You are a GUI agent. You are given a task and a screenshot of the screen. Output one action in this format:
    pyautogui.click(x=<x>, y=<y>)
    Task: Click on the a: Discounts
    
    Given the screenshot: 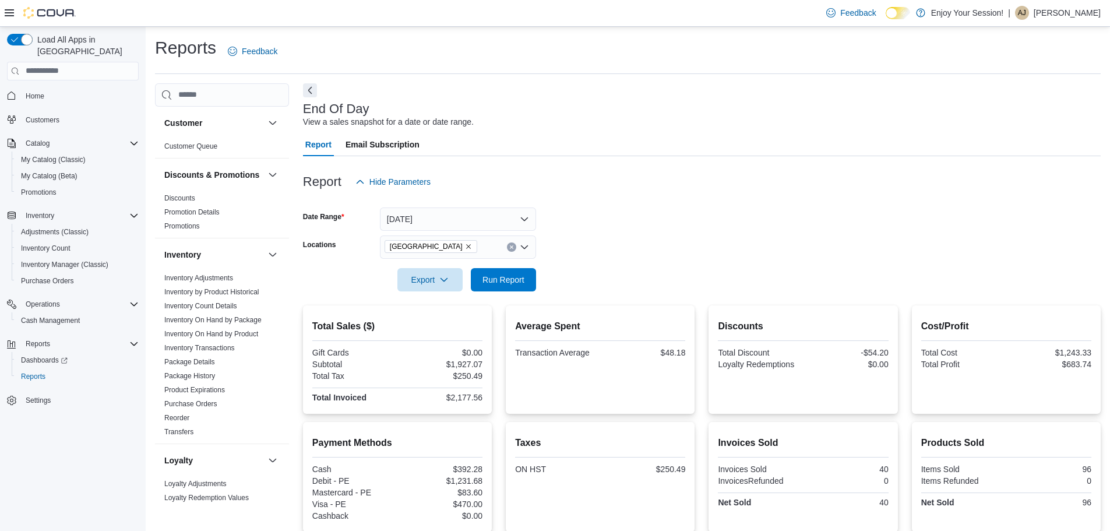 What is the action you would take?
    pyautogui.click(x=179, y=198)
    